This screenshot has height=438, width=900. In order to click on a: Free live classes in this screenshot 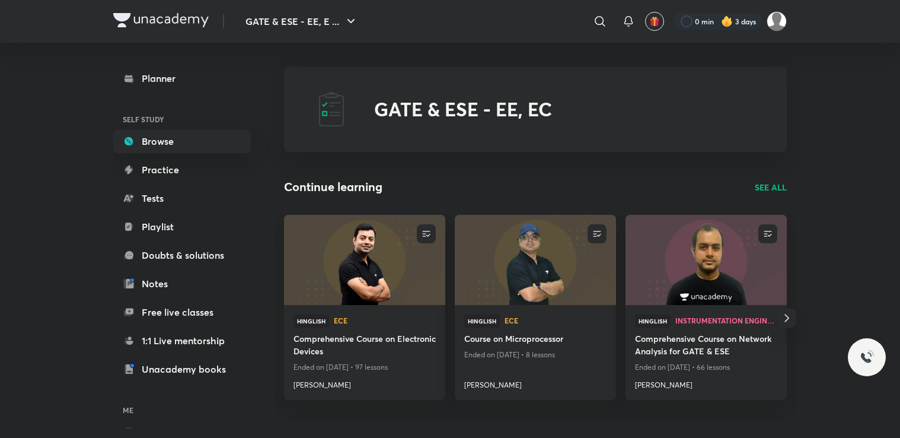, I will do `click(182, 312)`.